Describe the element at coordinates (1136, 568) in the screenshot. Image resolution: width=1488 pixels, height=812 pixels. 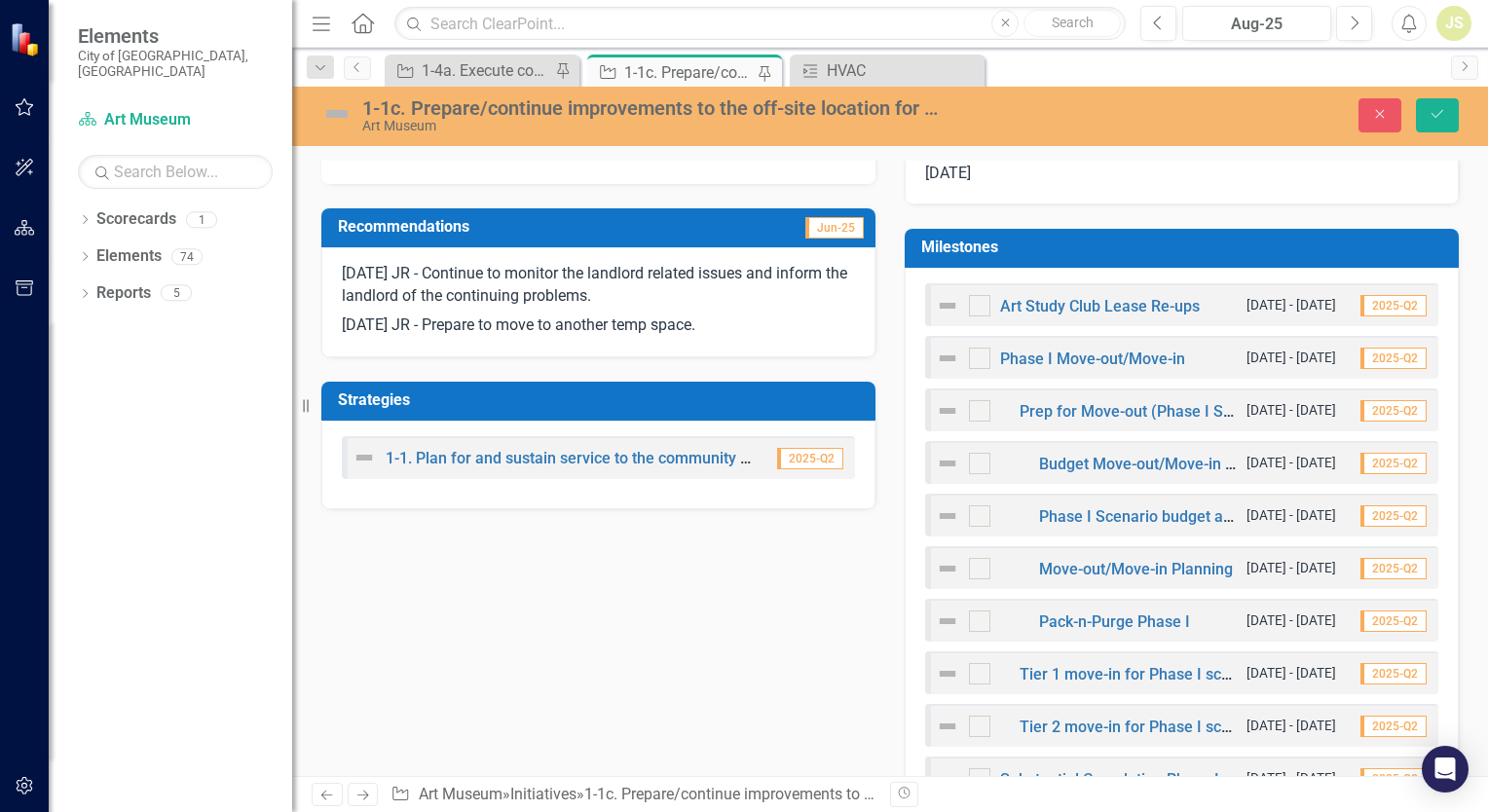
I see `a: Move-out/Move-in Planning` at that location.